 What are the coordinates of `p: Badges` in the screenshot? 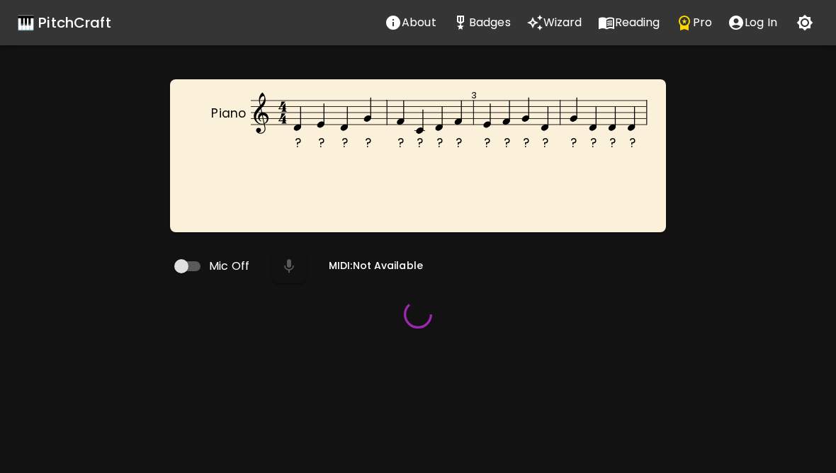 It's located at (489, 23).